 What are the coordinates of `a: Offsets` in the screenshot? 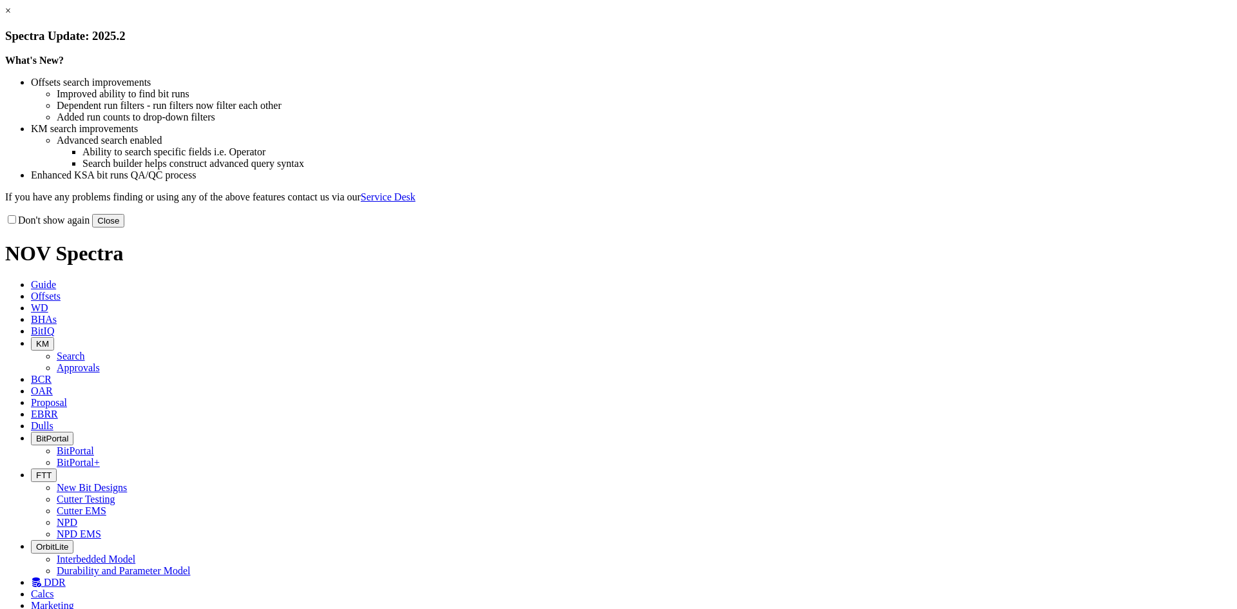 It's located at (46, 296).